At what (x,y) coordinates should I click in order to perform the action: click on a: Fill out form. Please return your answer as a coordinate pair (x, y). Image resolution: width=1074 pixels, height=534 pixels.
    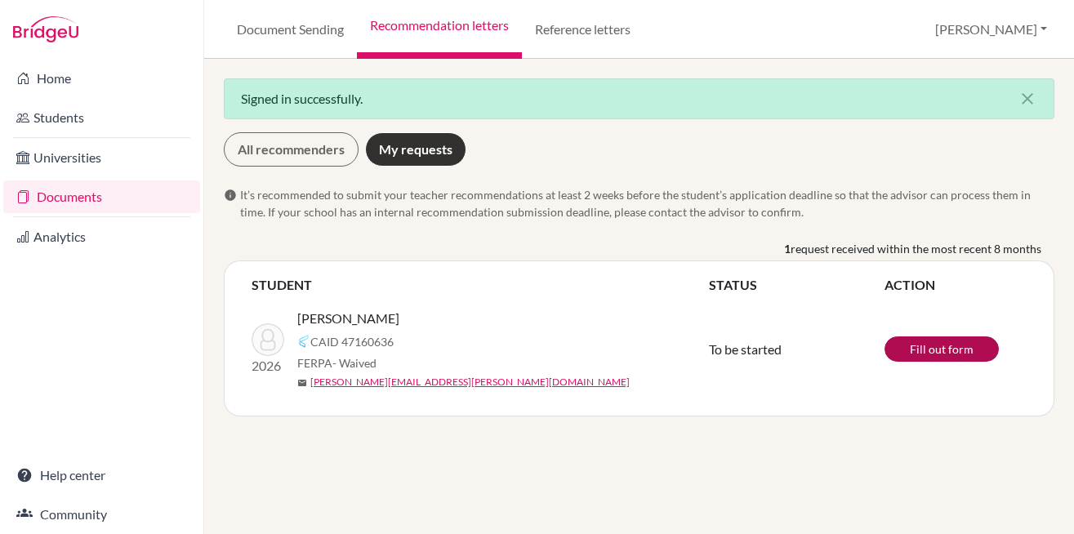
    Looking at the image, I should click on (942, 349).